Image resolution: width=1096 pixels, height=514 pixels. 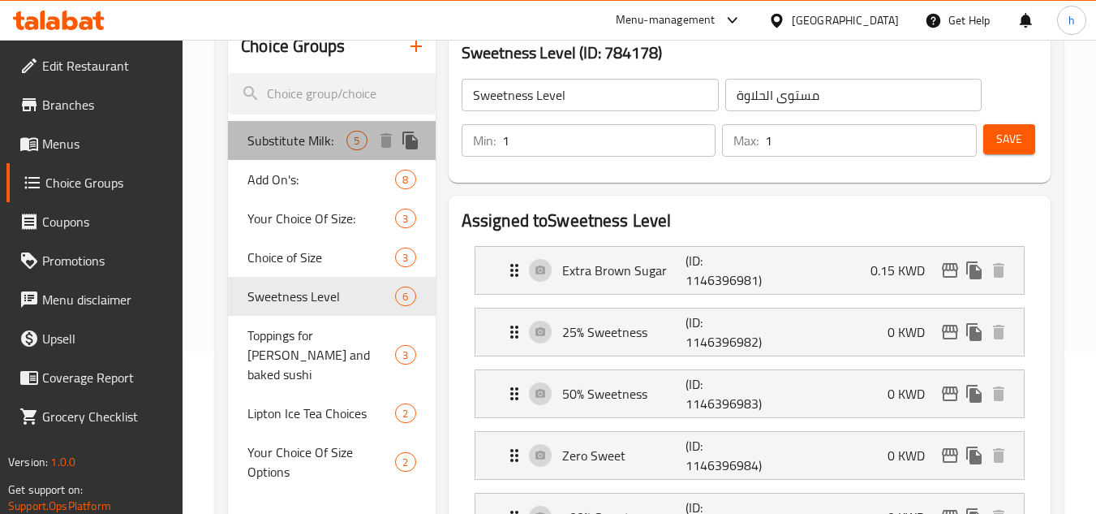 I want to click on div: Sweetness Level6, so click(x=331, y=296).